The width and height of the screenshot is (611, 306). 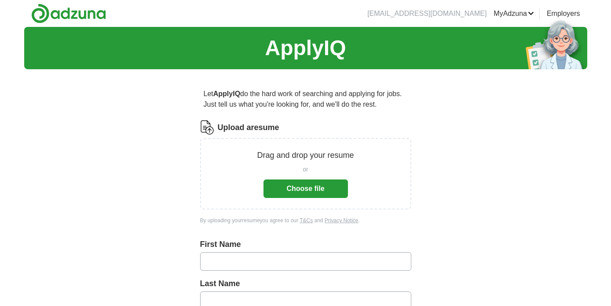 What do you see at coordinates (342, 220) in the screenshot?
I see `a: Privacy Notice` at bounding box center [342, 220].